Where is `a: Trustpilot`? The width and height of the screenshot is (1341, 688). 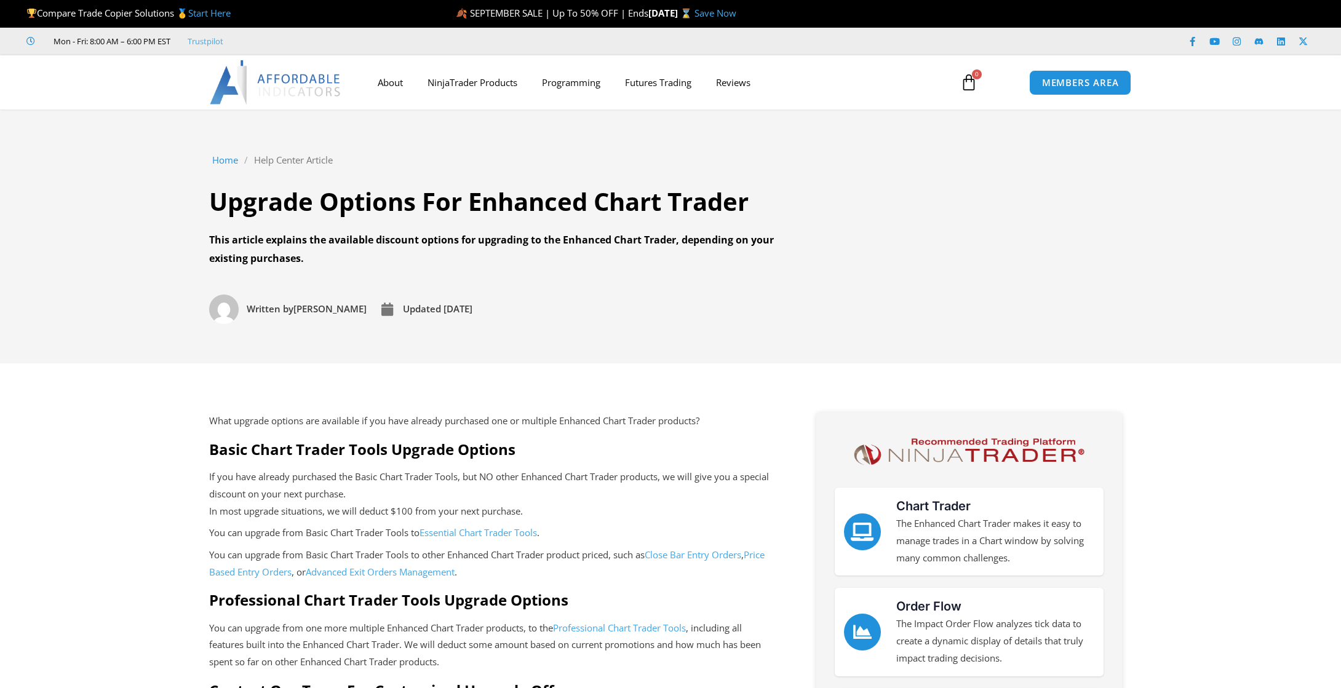
a: Trustpilot is located at coordinates (205, 41).